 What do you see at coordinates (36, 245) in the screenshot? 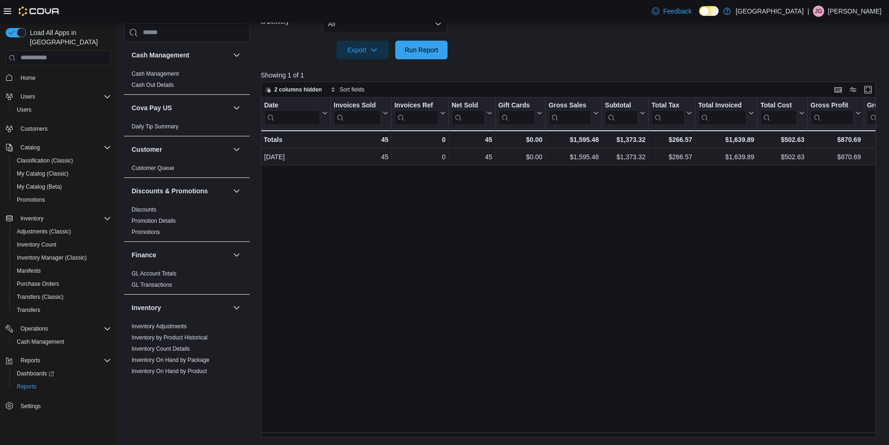
I see `a: Inventory Count` at bounding box center [36, 245].